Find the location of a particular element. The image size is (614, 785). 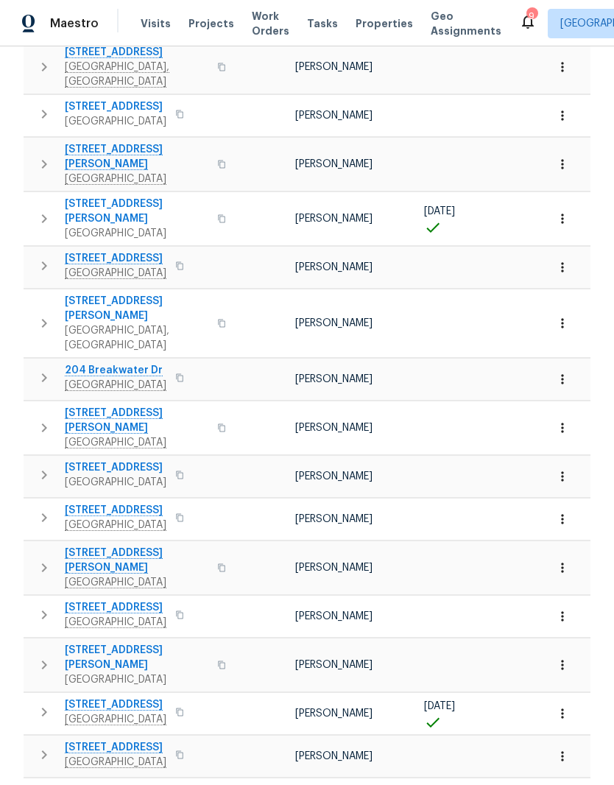

span: Maestro is located at coordinates (74, 24).